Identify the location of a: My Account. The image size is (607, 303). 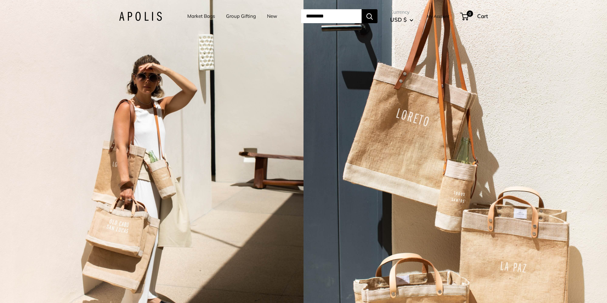
(438, 16).